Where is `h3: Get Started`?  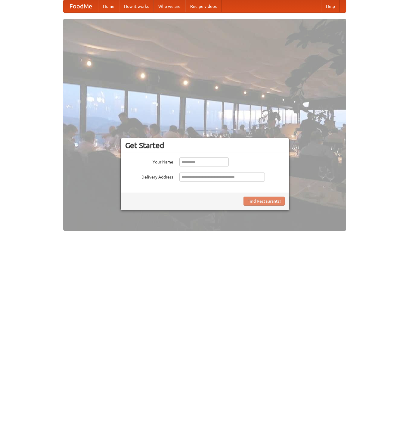 h3: Get Started is located at coordinates (205, 145).